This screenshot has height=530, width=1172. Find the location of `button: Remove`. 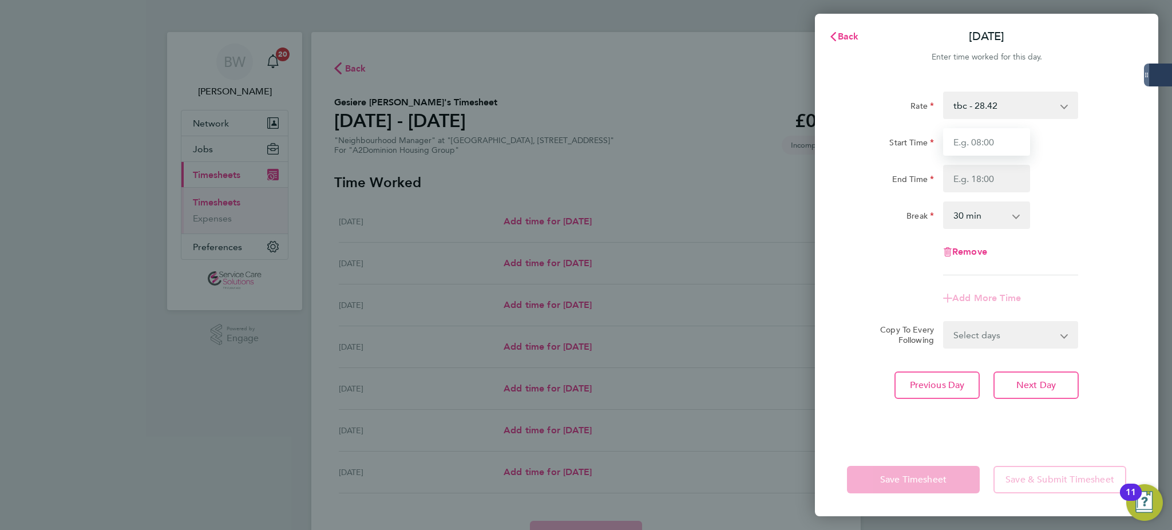

button: Remove is located at coordinates (965, 252).